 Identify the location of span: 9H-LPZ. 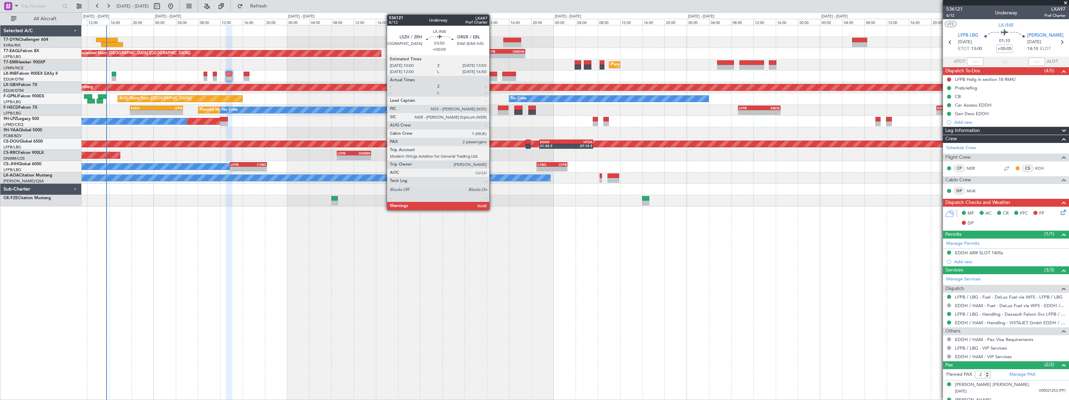
(10, 119).